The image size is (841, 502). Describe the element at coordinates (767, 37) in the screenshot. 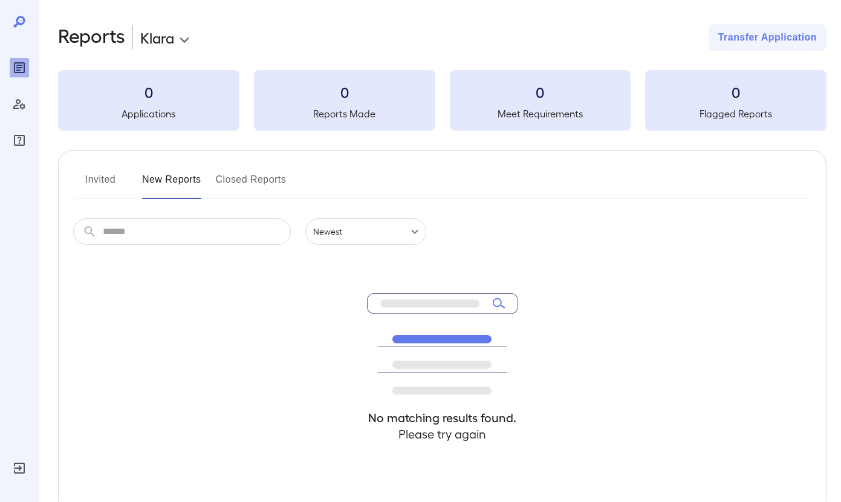

I see `button: Transfer Application` at that location.